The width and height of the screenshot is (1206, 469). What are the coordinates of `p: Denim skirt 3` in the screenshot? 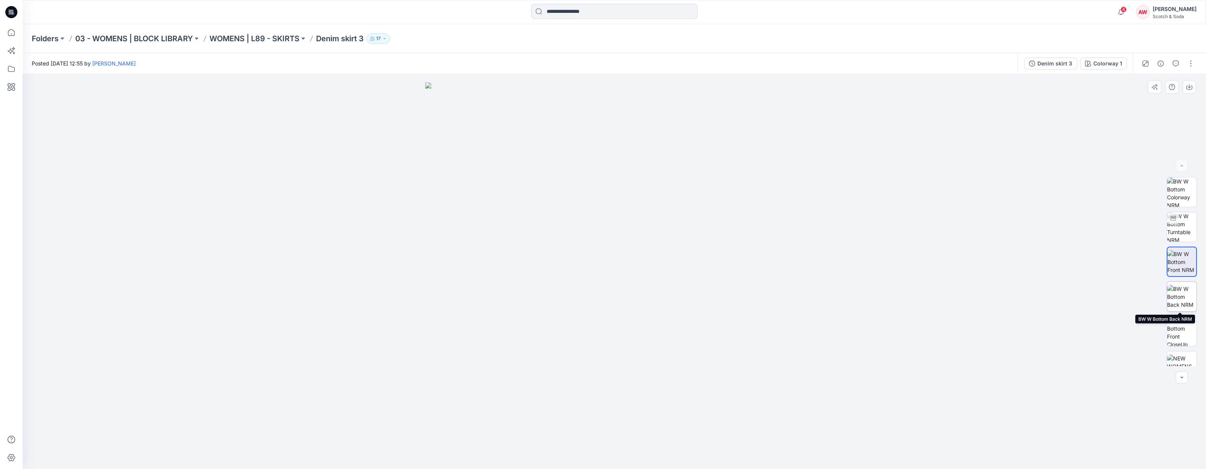 It's located at (340, 39).